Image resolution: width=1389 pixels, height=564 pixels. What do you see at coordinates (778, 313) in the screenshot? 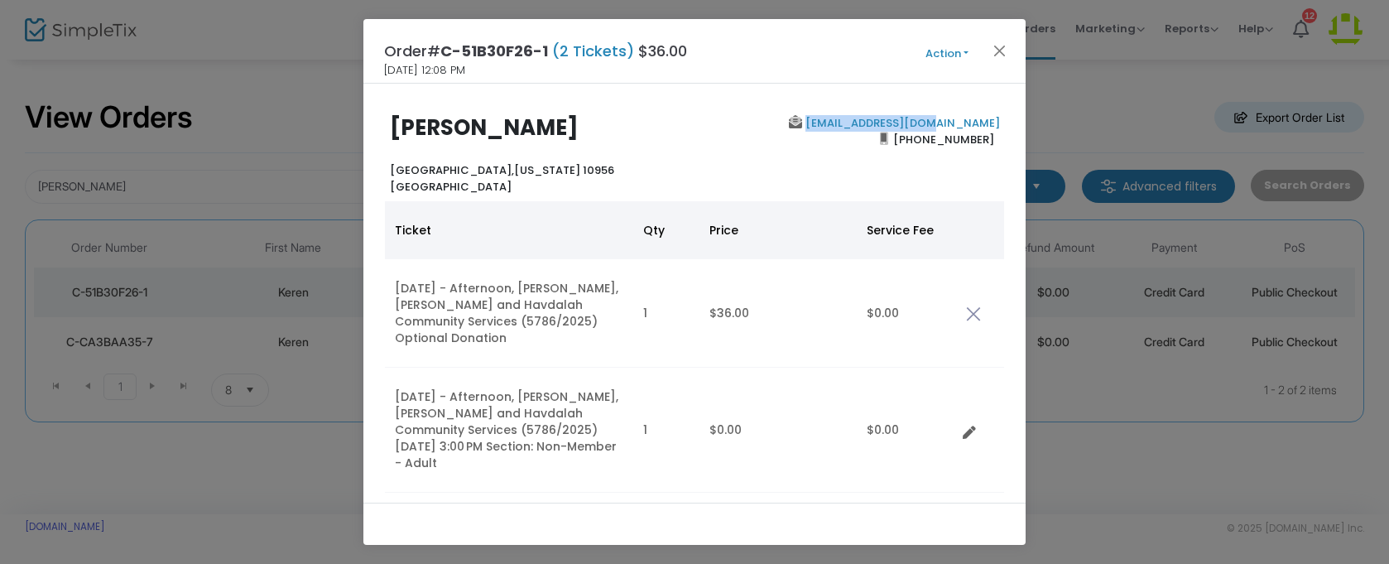
I see `td: $36.00` at bounding box center [778, 313].